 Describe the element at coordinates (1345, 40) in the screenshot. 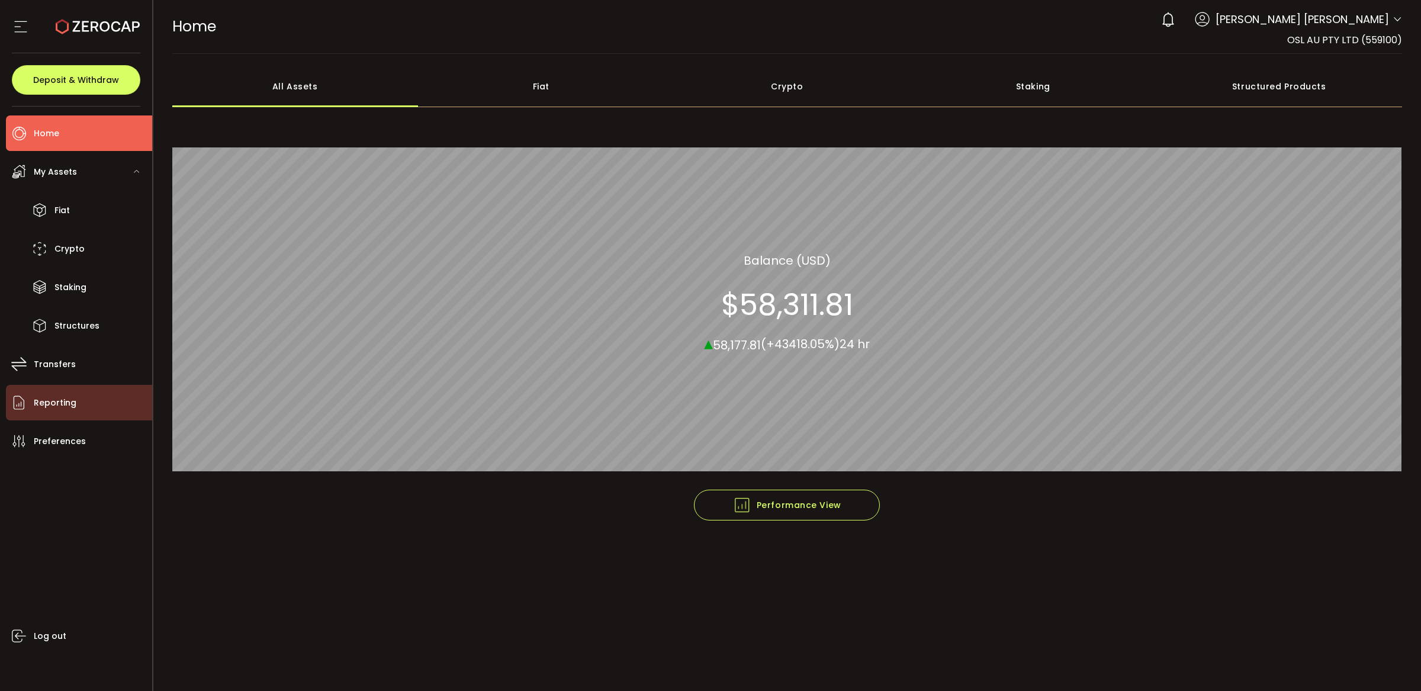

I see `span: OSL AU PTY LTD (559100)` at that location.